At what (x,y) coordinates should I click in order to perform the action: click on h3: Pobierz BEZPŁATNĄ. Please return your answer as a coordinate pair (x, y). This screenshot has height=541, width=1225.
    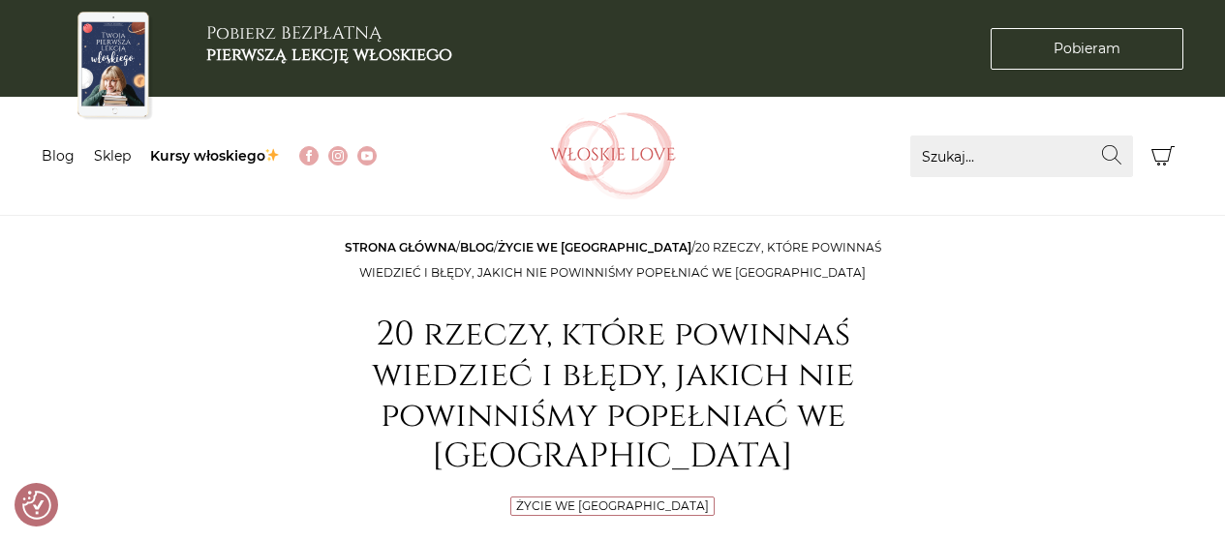
    Looking at the image, I should click on (329, 44).